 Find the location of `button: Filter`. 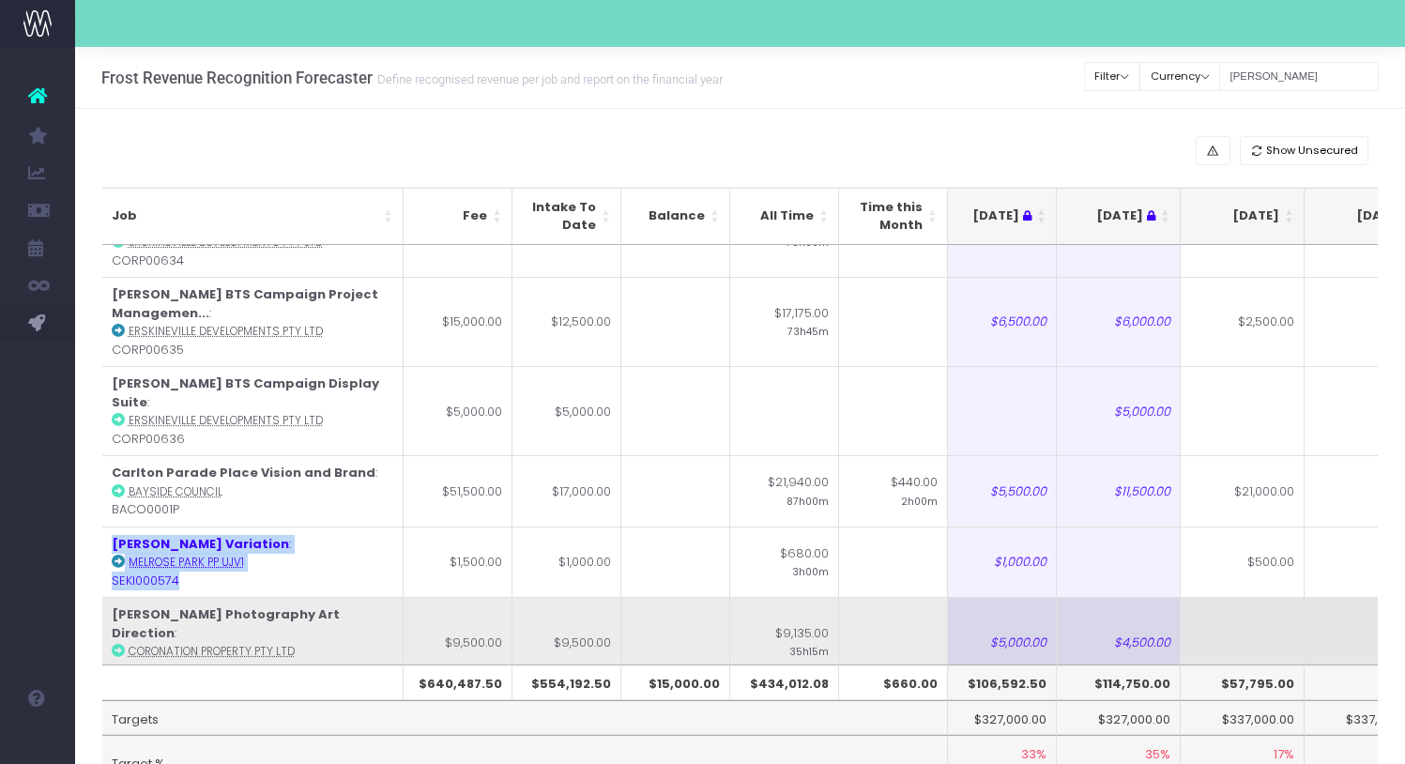

button: Filter is located at coordinates (1113, 76).